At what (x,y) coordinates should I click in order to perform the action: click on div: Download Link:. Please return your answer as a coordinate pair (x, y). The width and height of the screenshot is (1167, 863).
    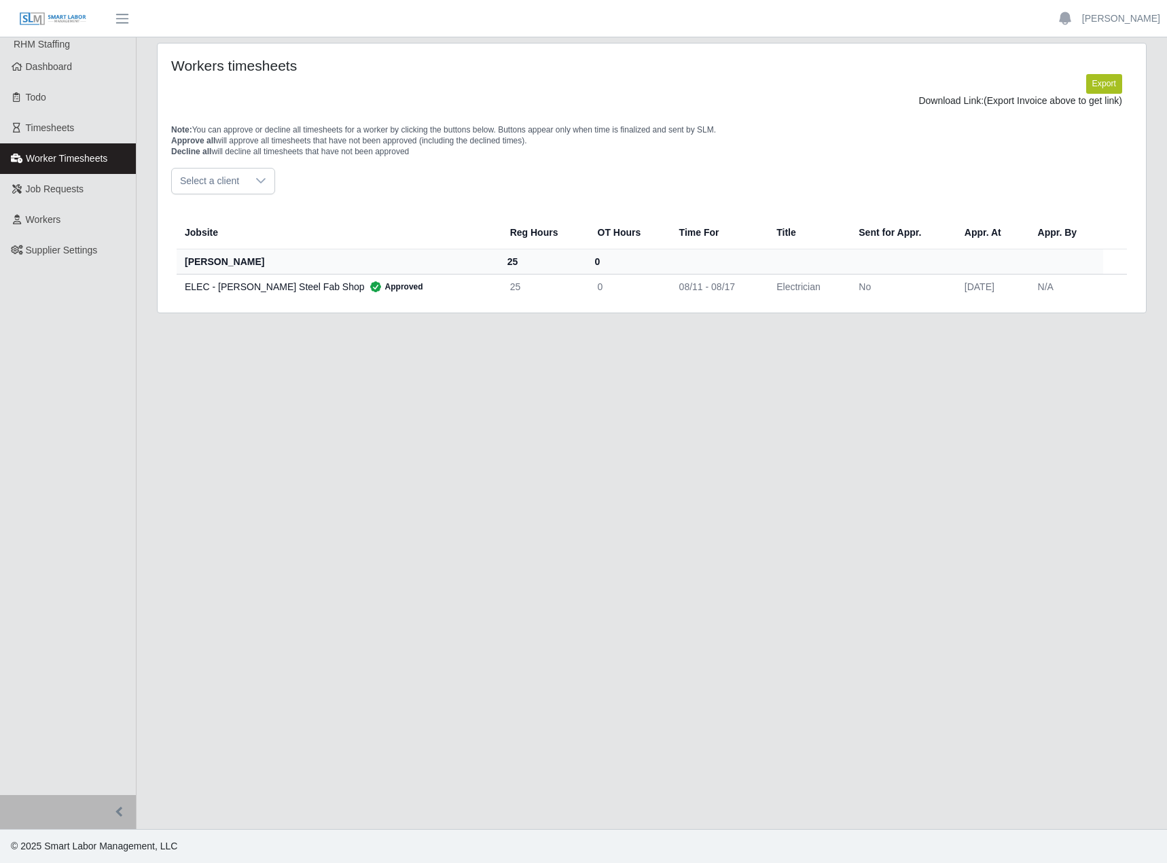
    Looking at the image, I should click on (652, 101).